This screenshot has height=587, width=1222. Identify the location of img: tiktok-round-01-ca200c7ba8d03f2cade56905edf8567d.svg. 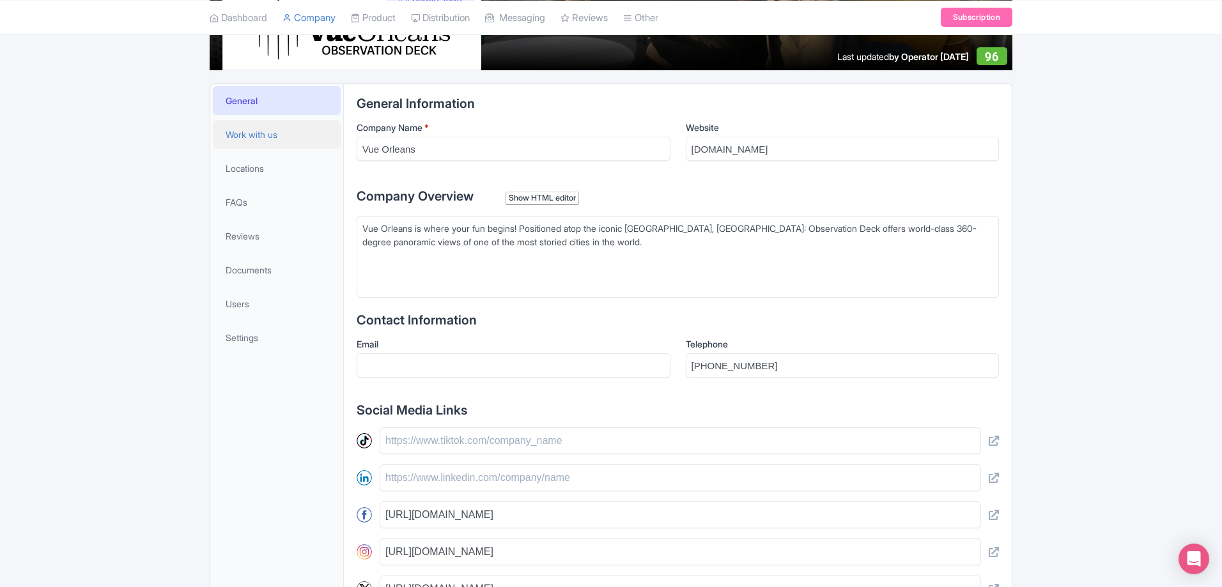
(364, 441).